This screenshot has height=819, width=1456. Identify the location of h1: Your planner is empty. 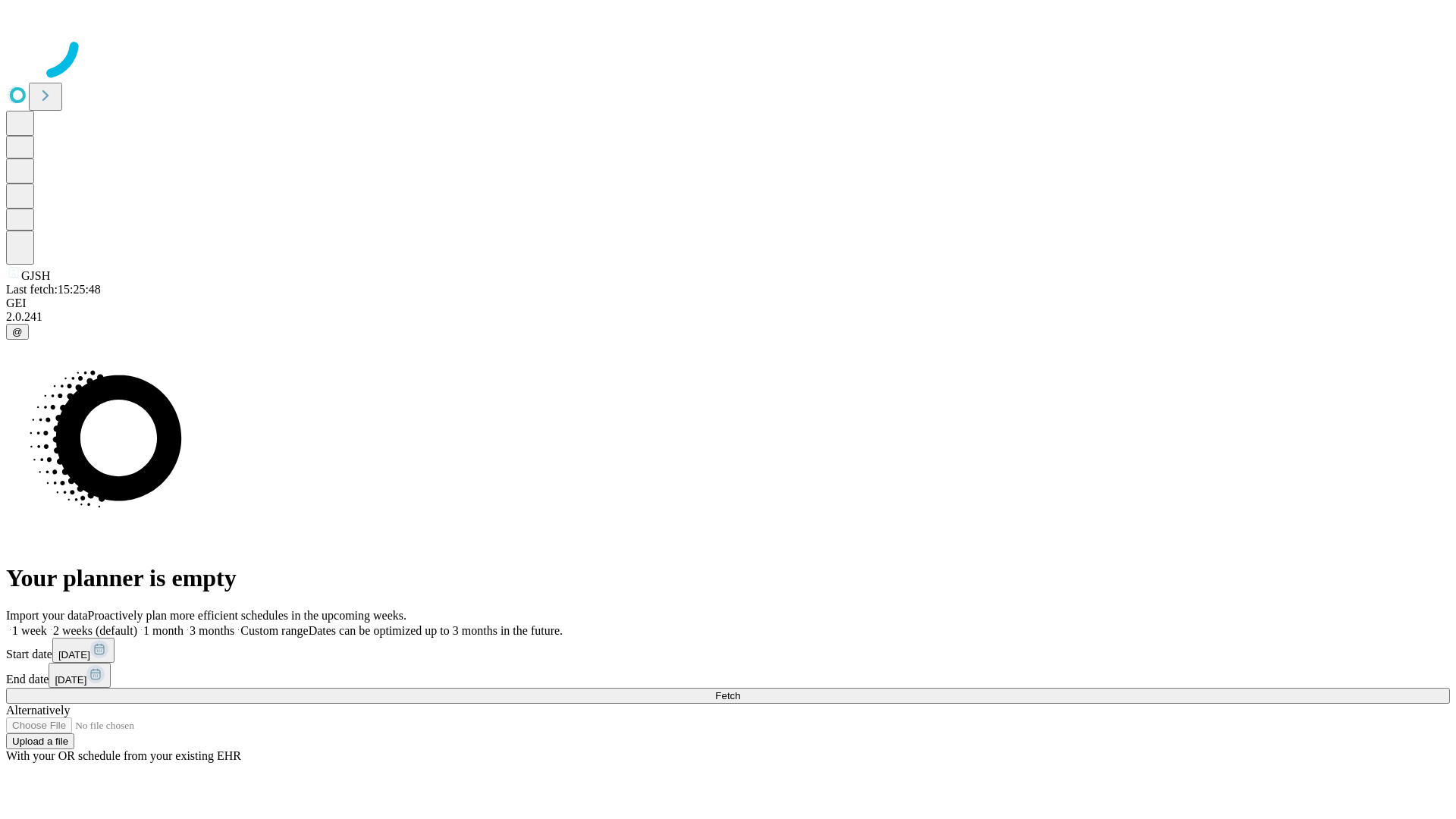
(728, 578).